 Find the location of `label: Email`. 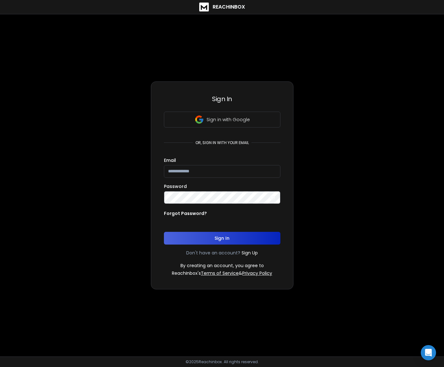

label: Email is located at coordinates (170, 160).